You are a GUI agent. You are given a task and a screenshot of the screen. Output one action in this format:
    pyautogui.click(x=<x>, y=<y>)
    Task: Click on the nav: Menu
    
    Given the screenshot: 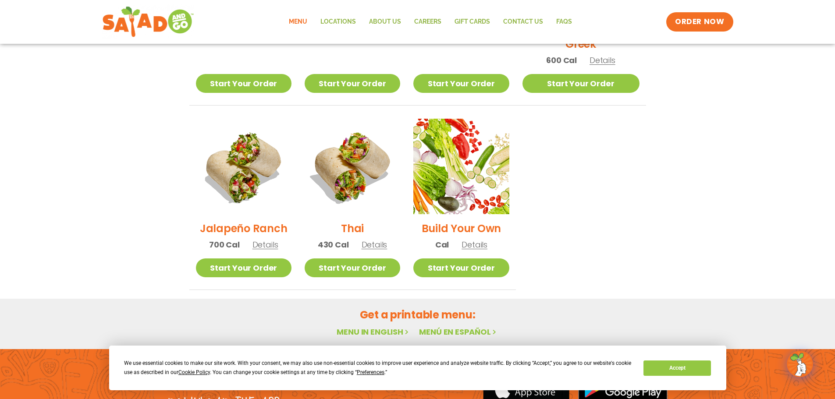 What is the action you would take?
    pyautogui.click(x=431, y=22)
    